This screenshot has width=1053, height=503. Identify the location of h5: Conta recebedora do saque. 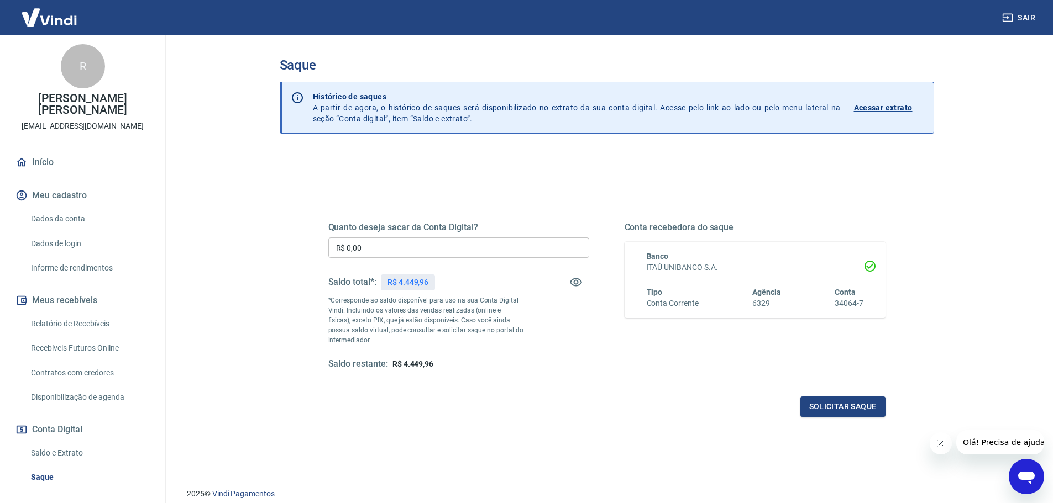
(755, 228).